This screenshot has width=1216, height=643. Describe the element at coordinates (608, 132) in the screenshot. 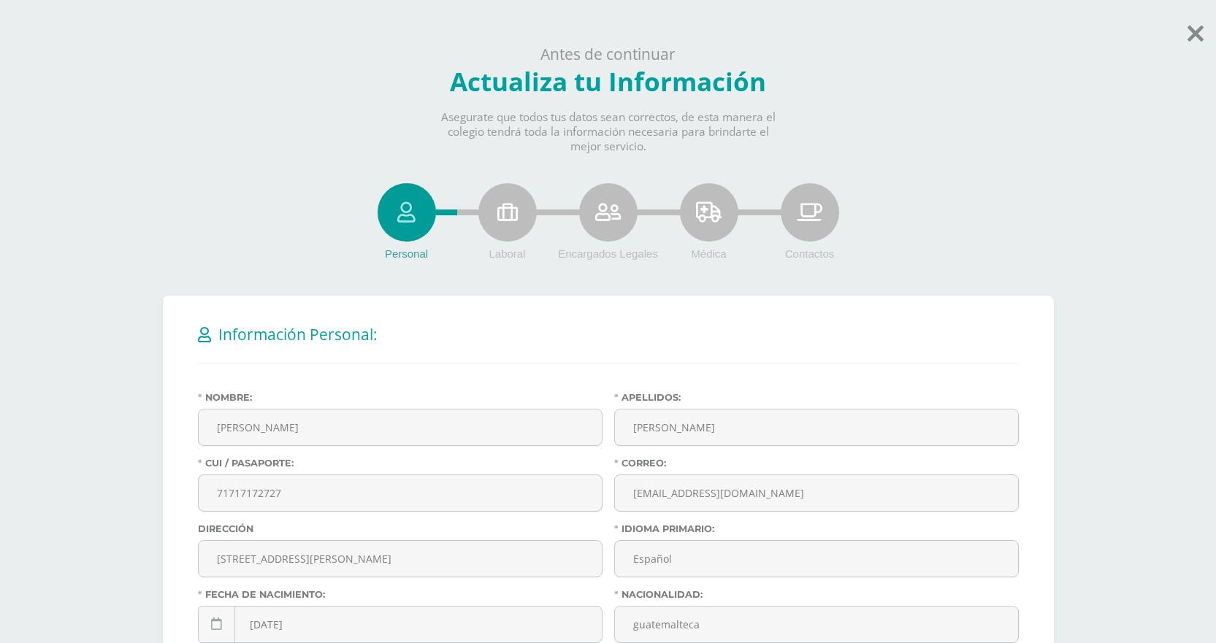

I see `p: Asegurate que todos tus datos sean correctos, de esta manera el colegio tendrá toda la informació...` at that location.